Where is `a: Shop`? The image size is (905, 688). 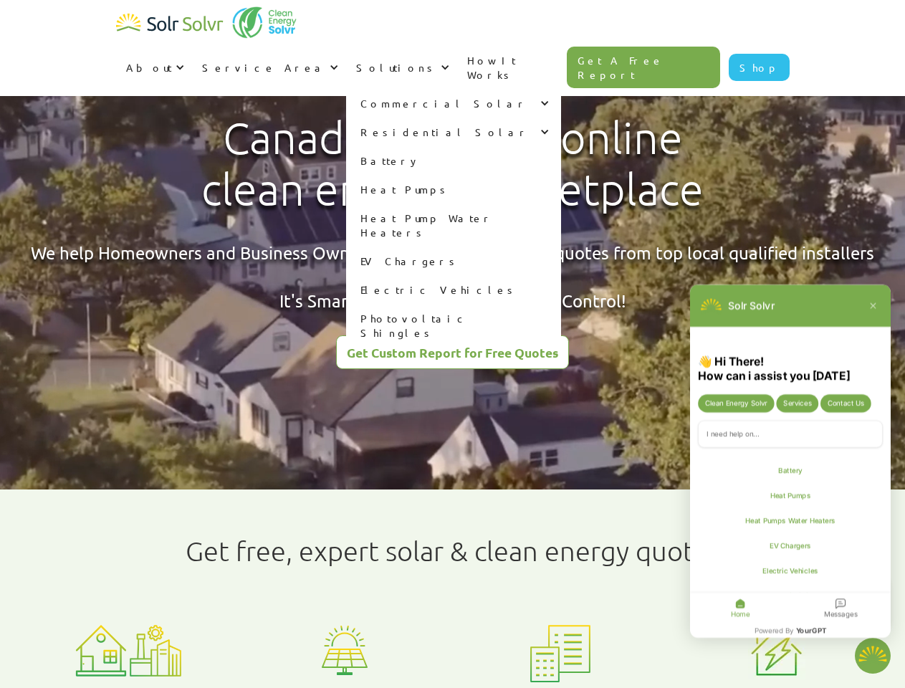 a: Shop is located at coordinates (759, 67).